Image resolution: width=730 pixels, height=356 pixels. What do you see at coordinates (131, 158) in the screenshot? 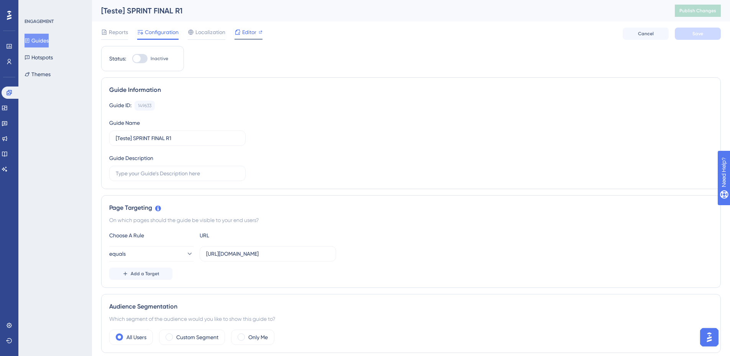
I see `div: Guide Description` at bounding box center [131, 158].